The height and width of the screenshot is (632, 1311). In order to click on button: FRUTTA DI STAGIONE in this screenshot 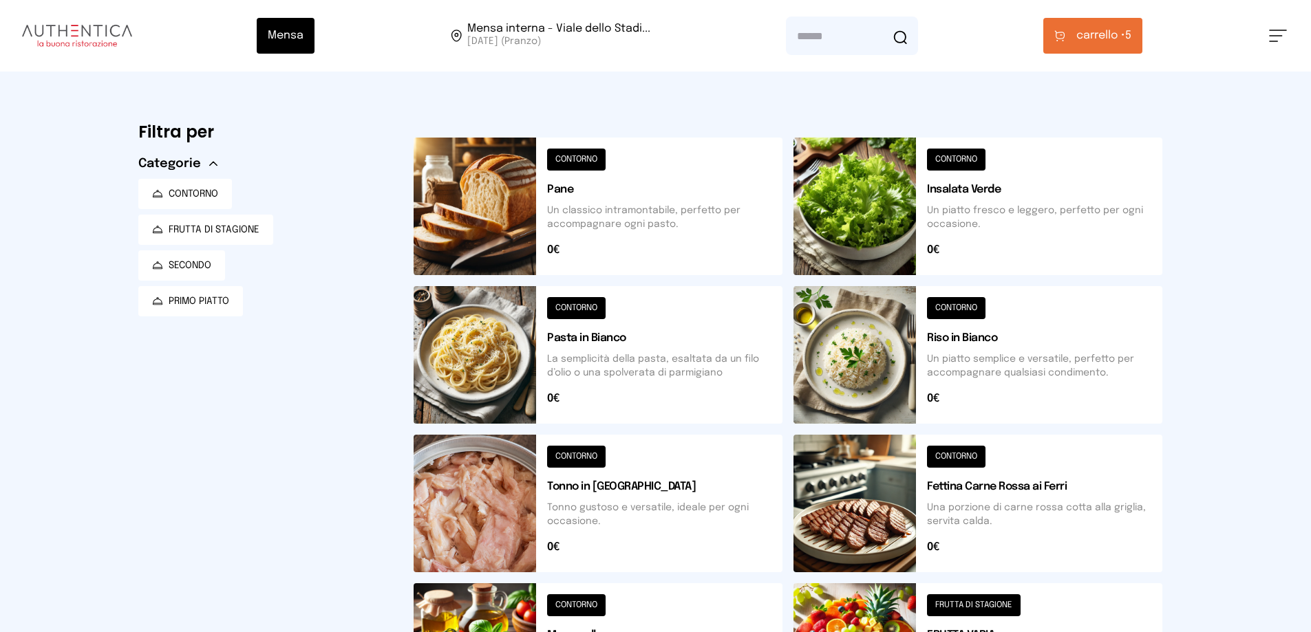, I will do `click(206, 230)`.